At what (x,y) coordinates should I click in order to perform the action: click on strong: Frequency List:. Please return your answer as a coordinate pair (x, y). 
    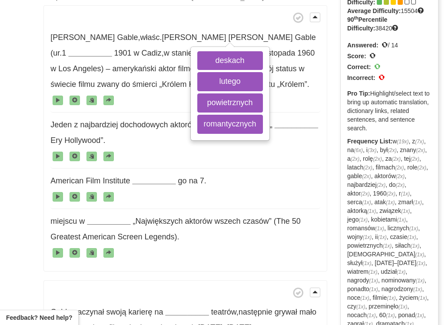
    Looking at the image, I should click on (370, 141).